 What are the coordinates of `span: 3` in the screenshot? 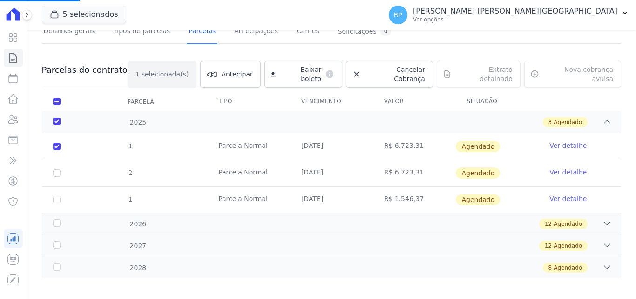 It's located at (550, 122).